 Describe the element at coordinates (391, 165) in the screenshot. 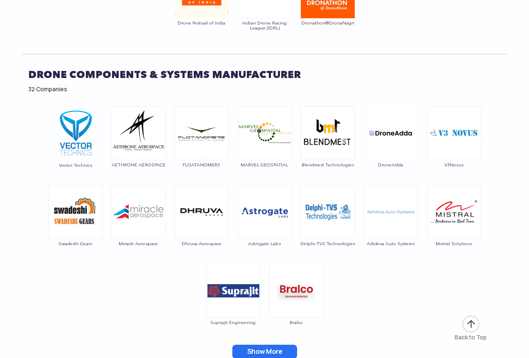

I see `span: DroneAdda` at that location.